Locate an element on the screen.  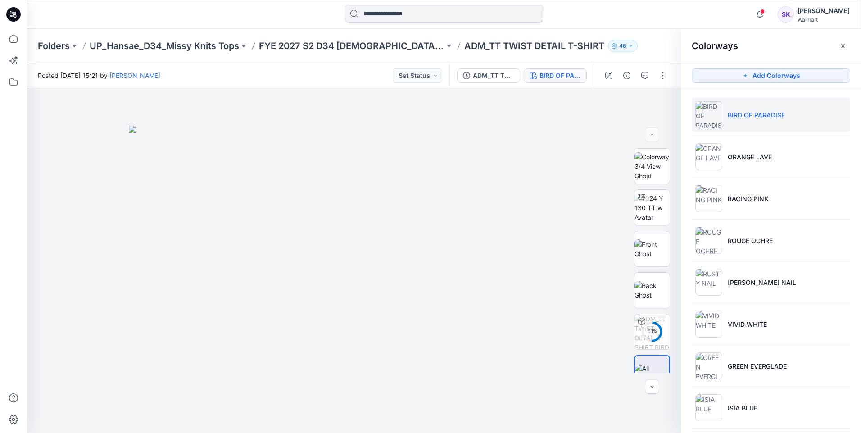
img: eyJhbGciOiJIUzI1NiIsImtpZCI6IjAiLCJzbHQiOiJzZXMiLCJ0eXAiOiJKV1QifQ.eyJkYXRhIjp7InR5cGUiOiJzdG9yYW... is located at coordinates (354, 279).